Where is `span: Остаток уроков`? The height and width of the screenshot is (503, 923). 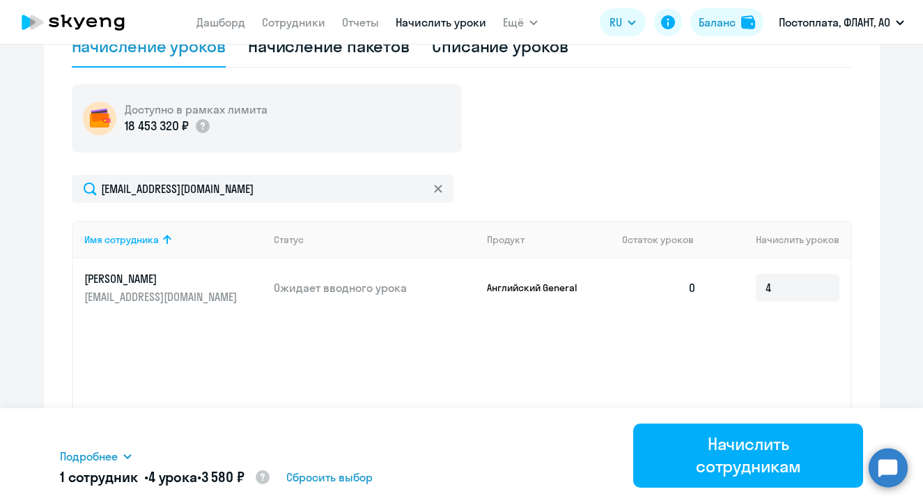 span: Остаток уроков is located at coordinates (657, 240).